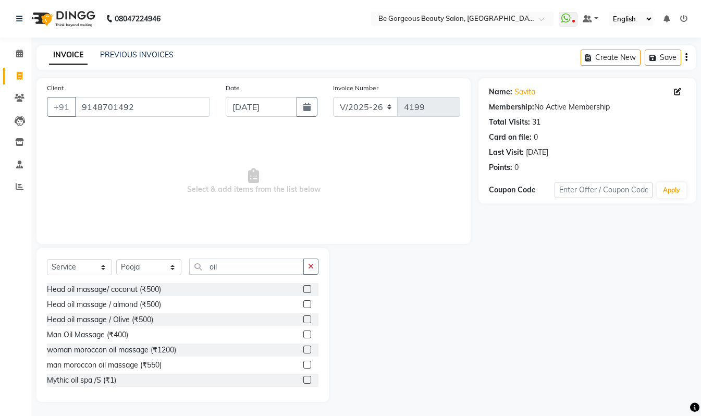 This screenshot has height=416, width=701. What do you see at coordinates (55, 88) in the screenshot?
I see `label: Client` at bounding box center [55, 88].